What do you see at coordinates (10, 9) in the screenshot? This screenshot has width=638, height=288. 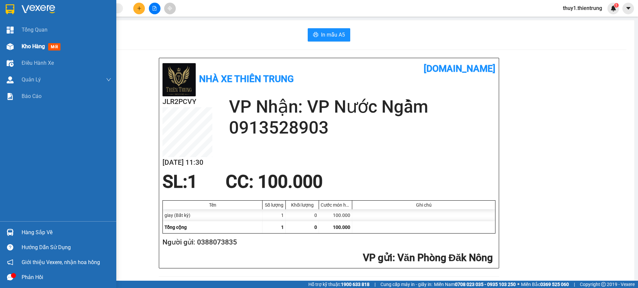 I see `img: logo-vxr` at bounding box center [10, 9].